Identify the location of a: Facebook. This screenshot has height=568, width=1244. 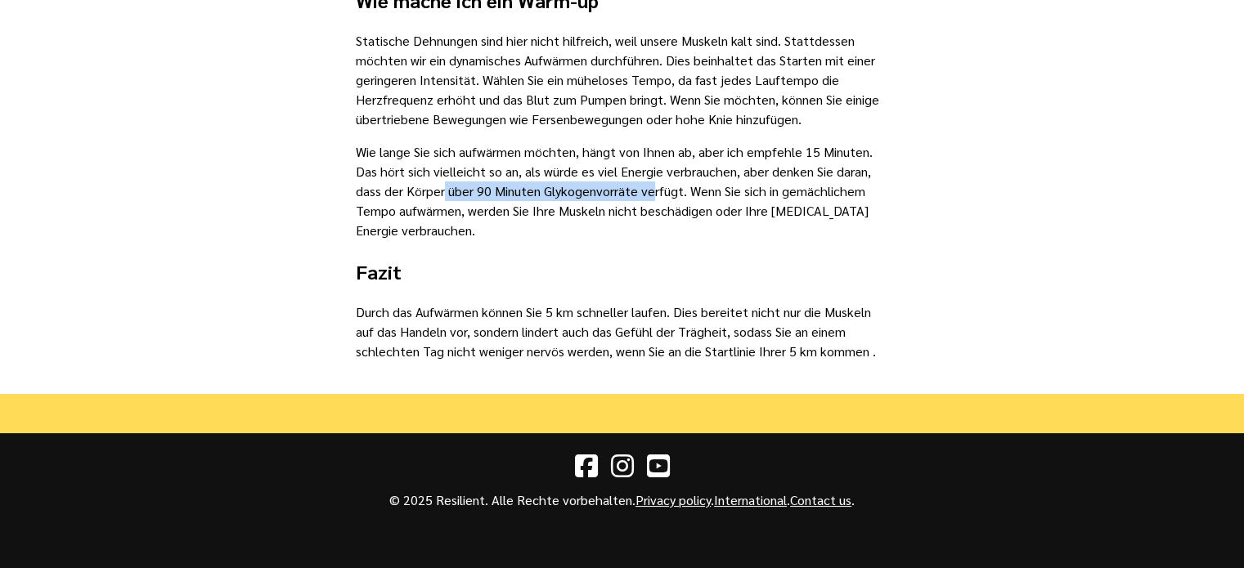
(586, 470).